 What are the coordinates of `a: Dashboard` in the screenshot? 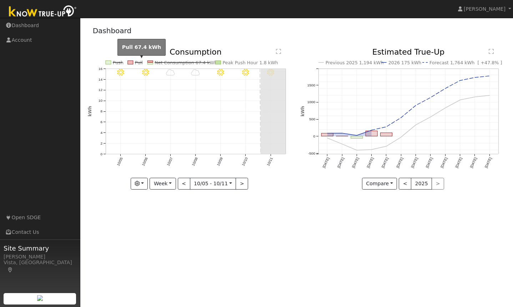 It's located at (112, 31).